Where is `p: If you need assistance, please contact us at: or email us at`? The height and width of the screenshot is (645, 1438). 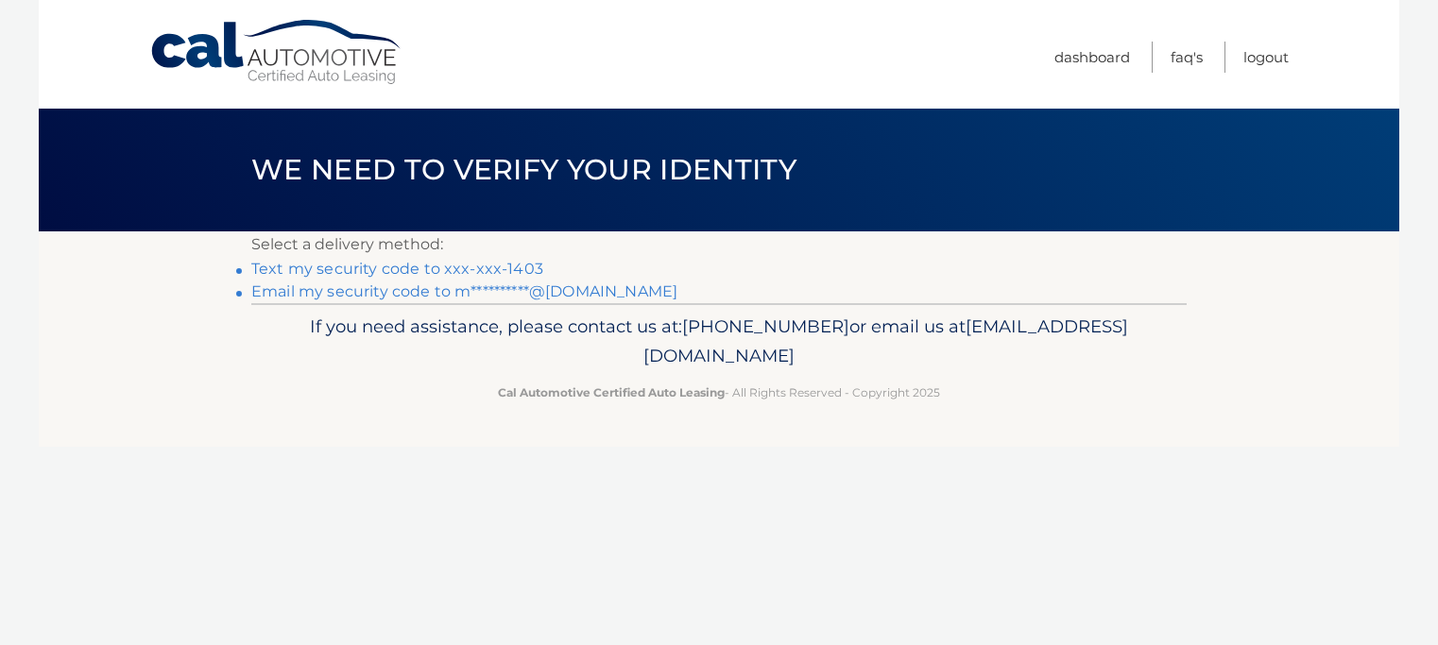
p: If you need assistance, please contact us at: or email us at is located at coordinates (719, 342).